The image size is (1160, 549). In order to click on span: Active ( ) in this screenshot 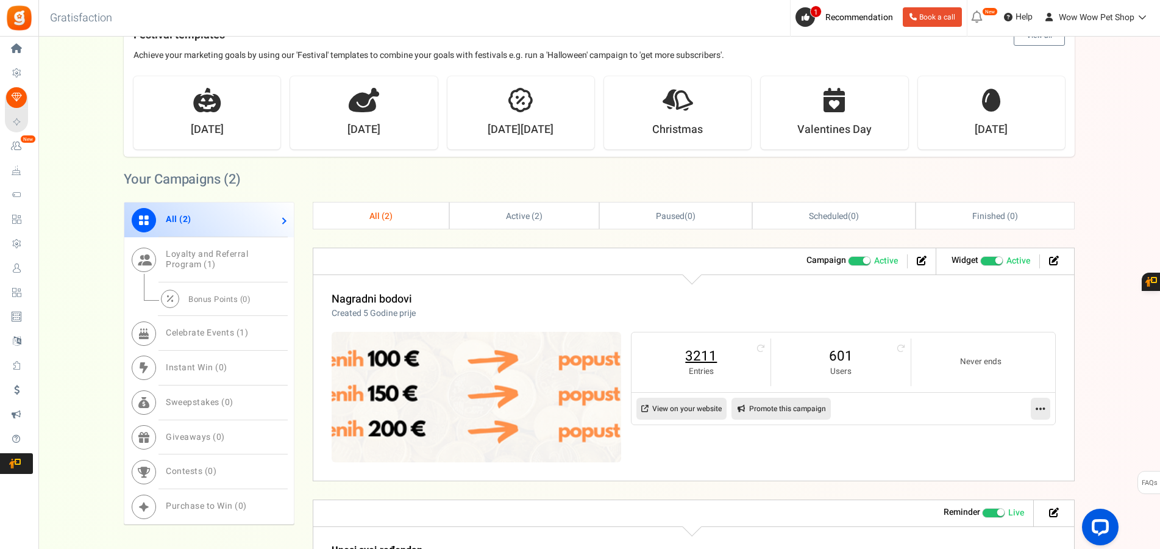, I will do `click(524, 216)`.